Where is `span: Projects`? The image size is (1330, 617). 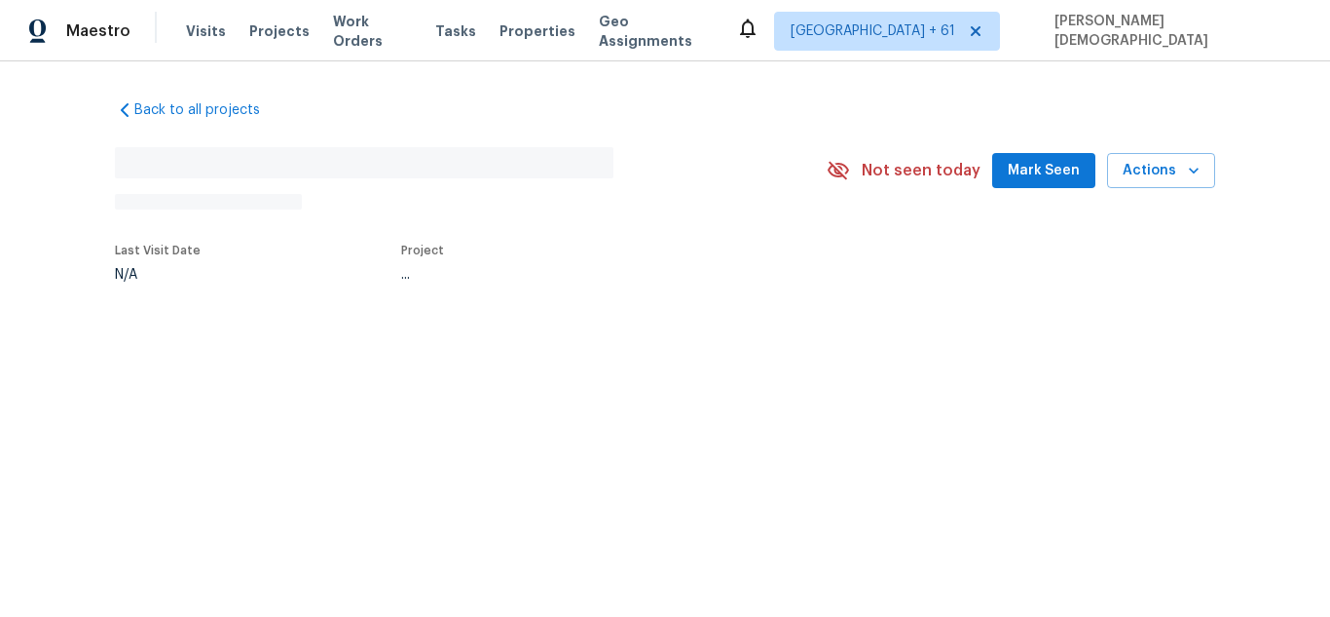
span: Projects is located at coordinates (280, 31).